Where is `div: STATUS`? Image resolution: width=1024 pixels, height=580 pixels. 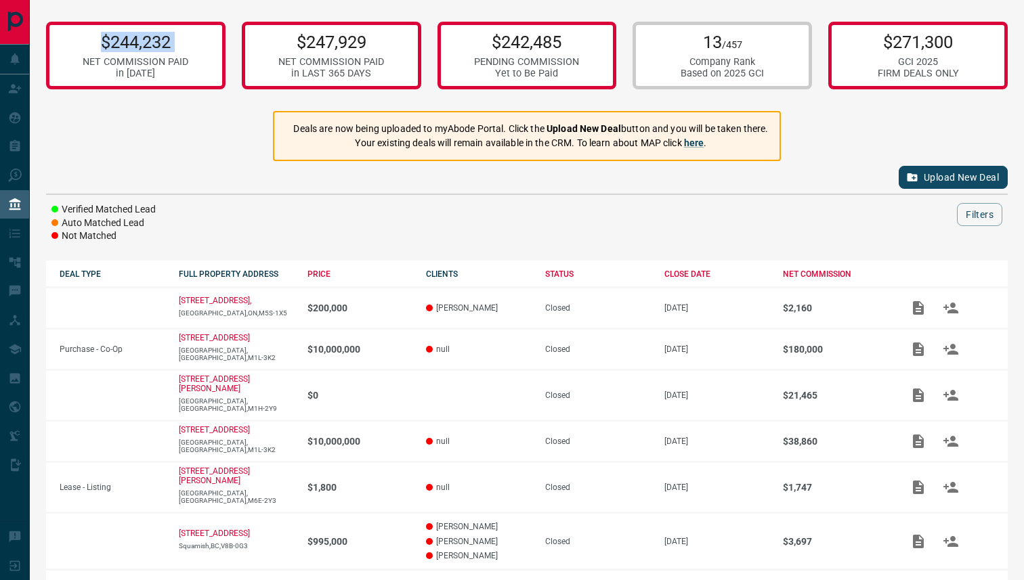
div: STATUS is located at coordinates (598, 274).